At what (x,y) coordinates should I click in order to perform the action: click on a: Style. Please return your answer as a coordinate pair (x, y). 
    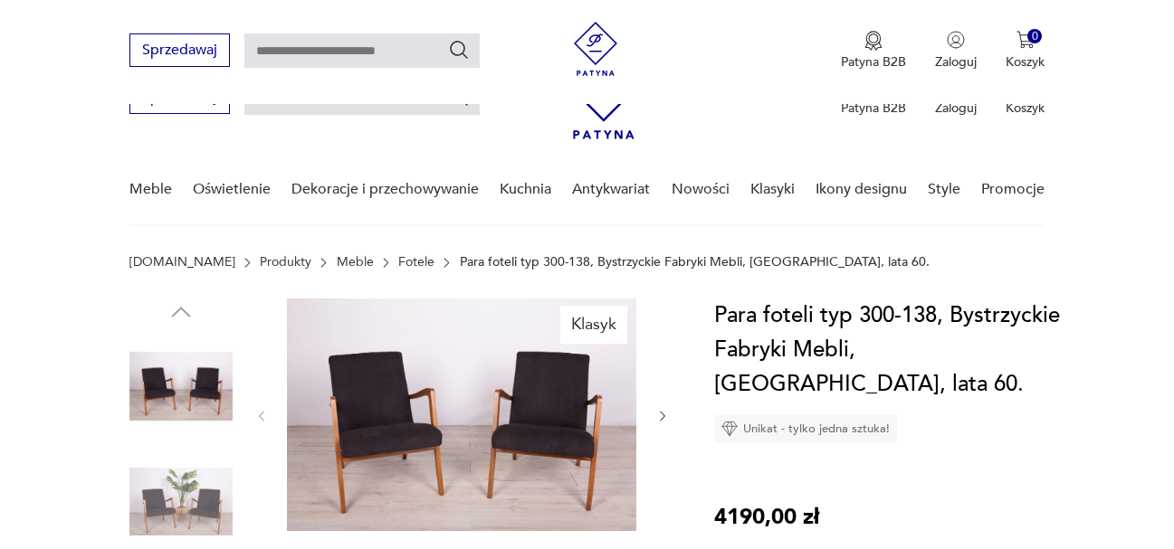
    Looking at the image, I should click on (944, 189).